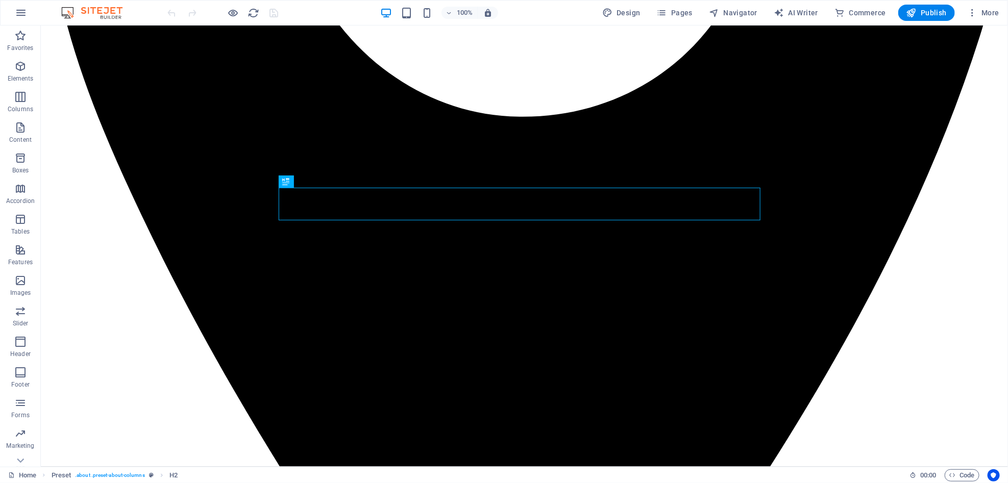 This screenshot has width=1008, height=483. What do you see at coordinates (254, 13) in the screenshot?
I see `button: reload` at bounding box center [254, 13].